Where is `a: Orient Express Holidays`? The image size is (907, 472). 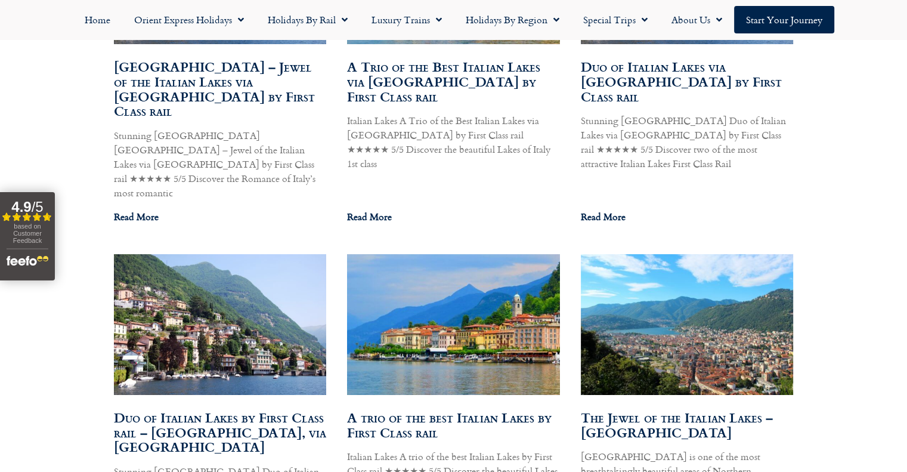
a: Orient Express Holidays is located at coordinates (189, 20).